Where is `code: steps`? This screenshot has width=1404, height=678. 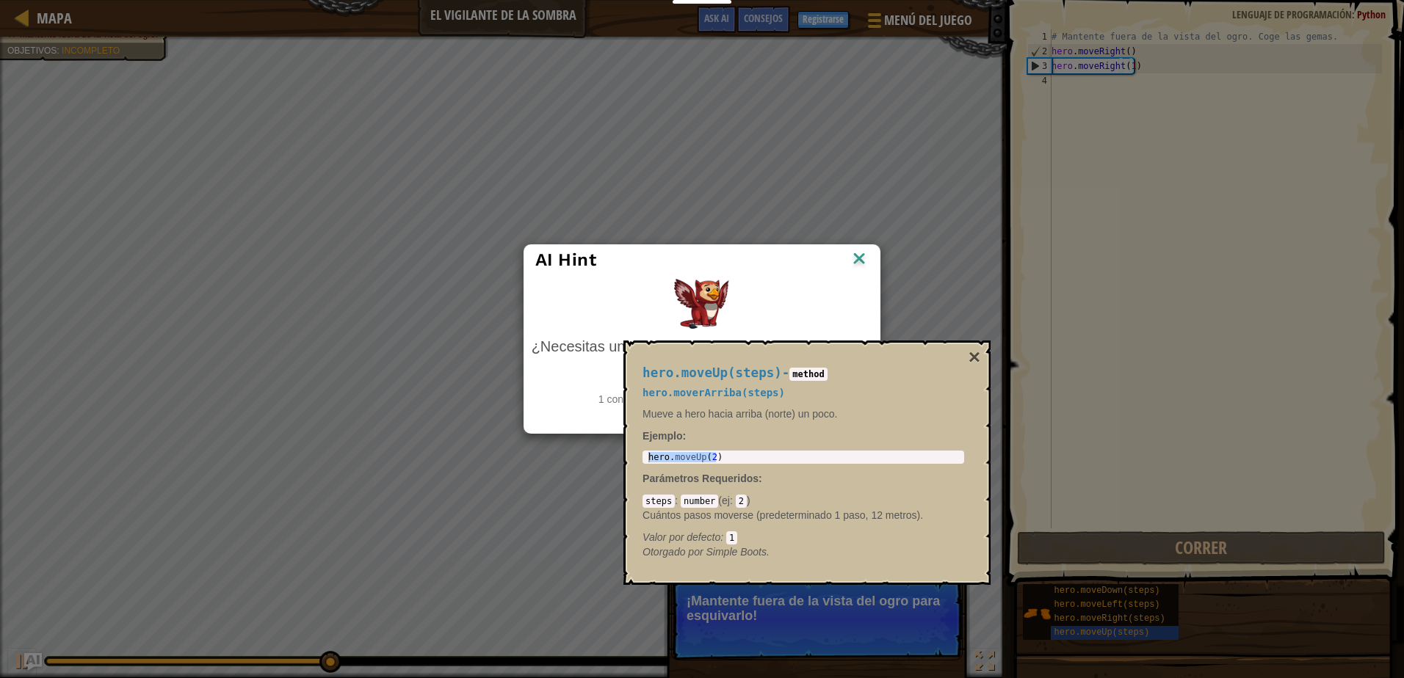 code: steps is located at coordinates (659, 502).